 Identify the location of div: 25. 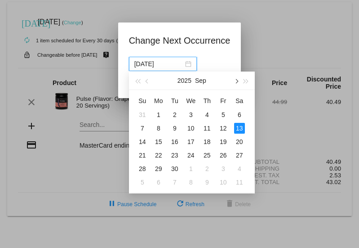
(207, 155).